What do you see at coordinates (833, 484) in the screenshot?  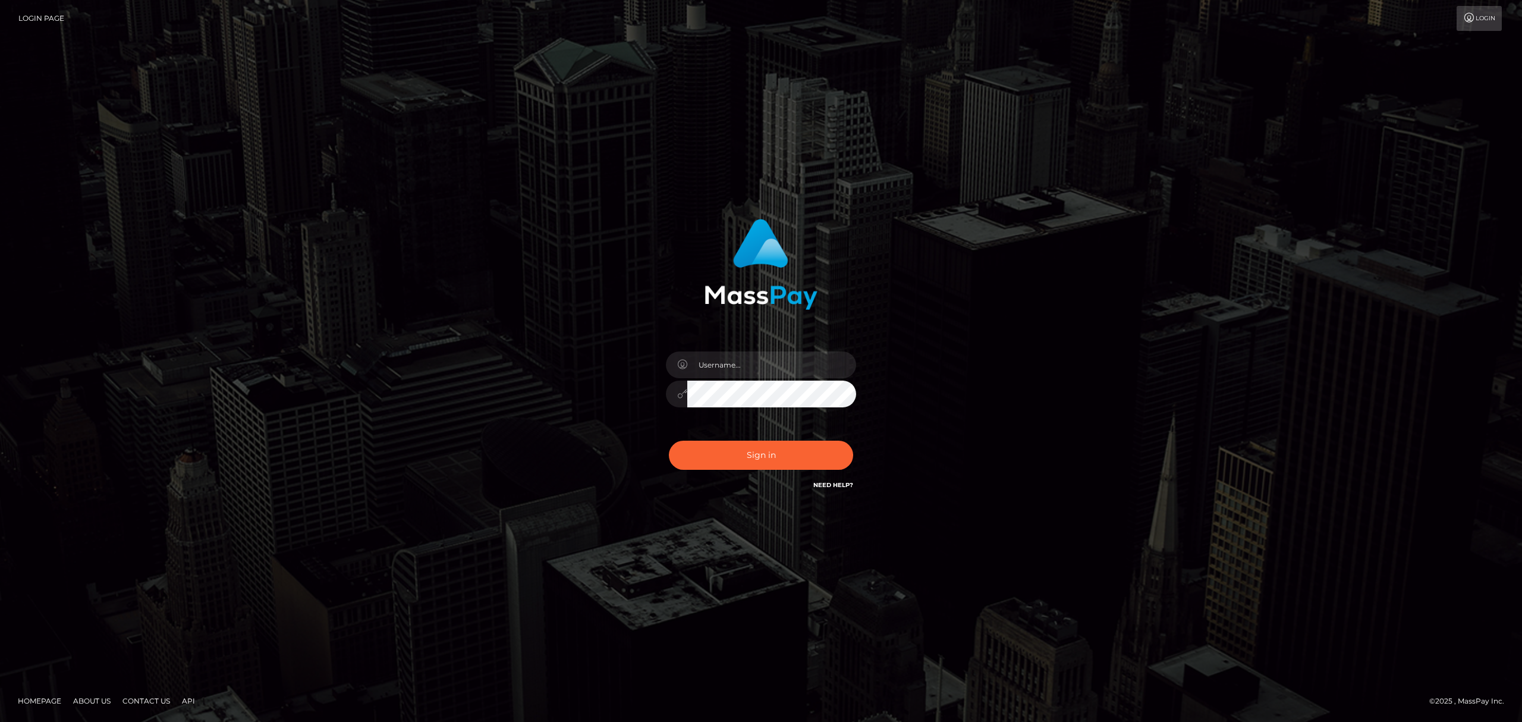 I see `a: Need Help?` at bounding box center [833, 484].